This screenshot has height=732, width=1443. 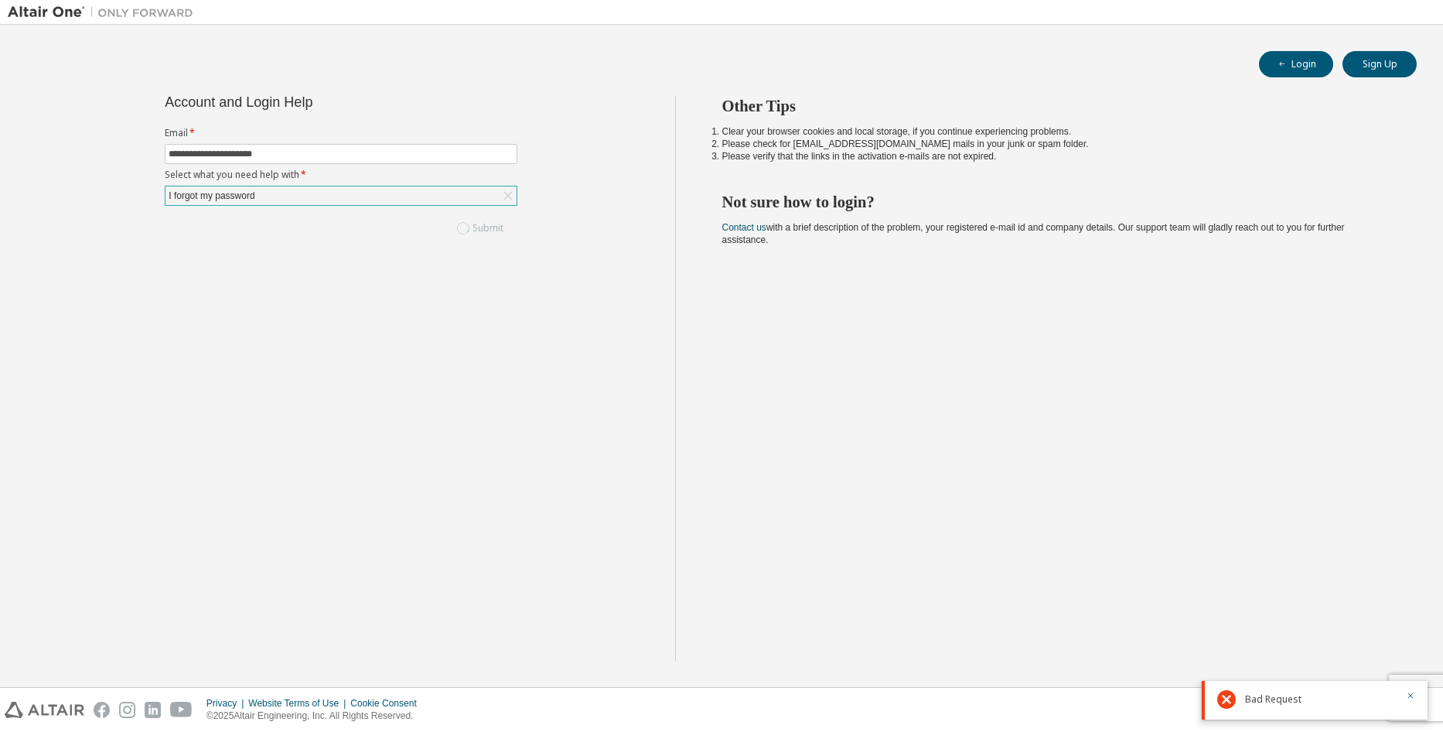 I want to click on a: Contact us, so click(x=744, y=227).